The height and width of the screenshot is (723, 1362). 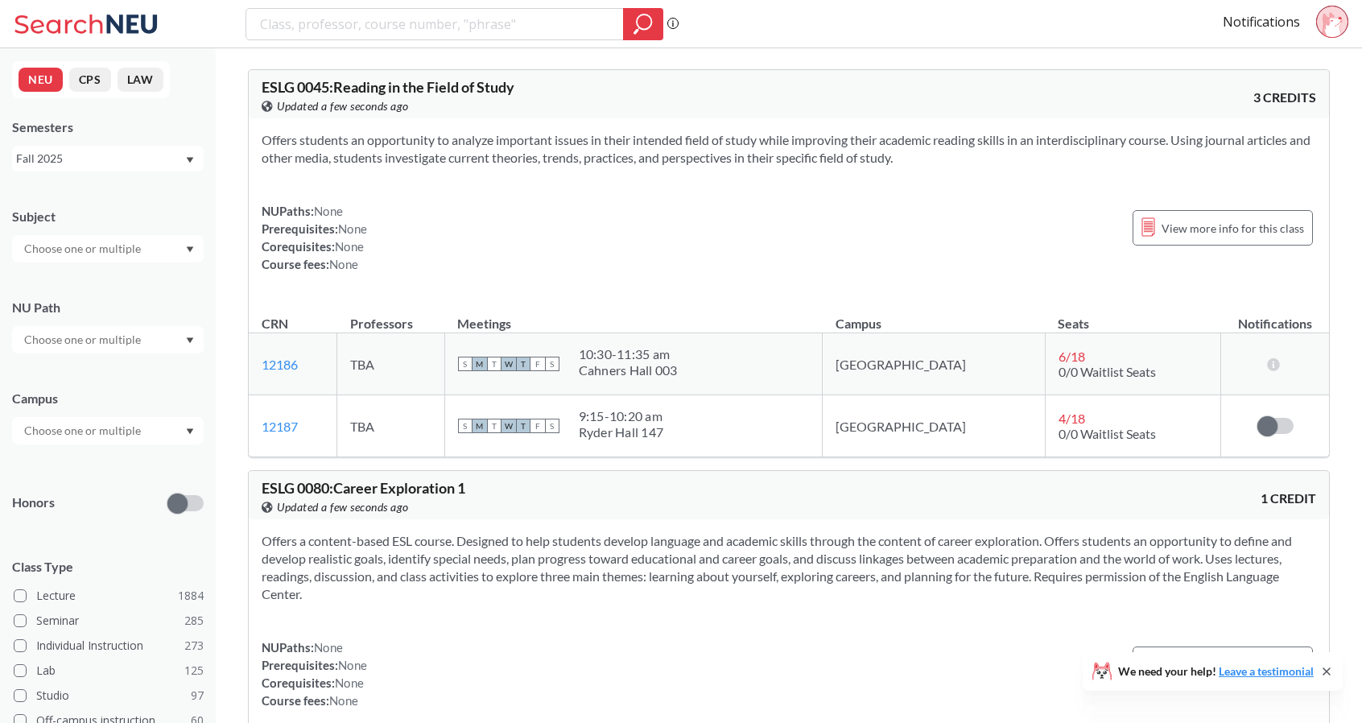 I want to click on span: 285, so click(x=194, y=621).